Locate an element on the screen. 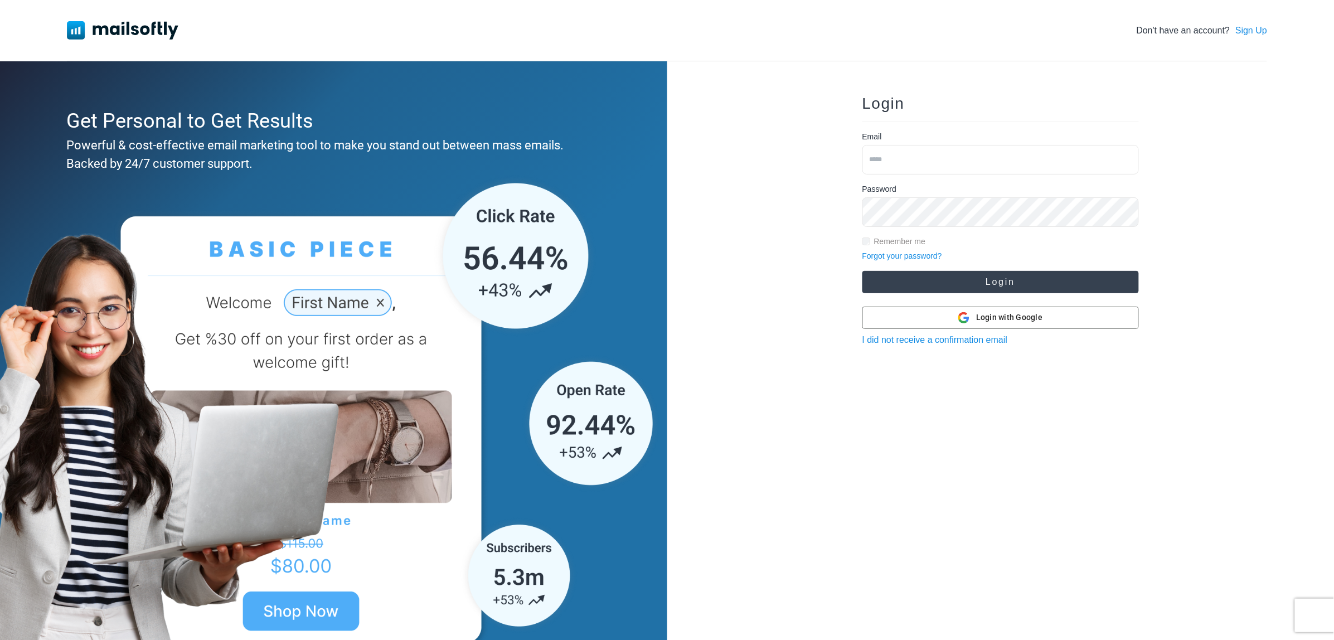 The width and height of the screenshot is (1334, 640). a: Forgot your password? is located at coordinates (902, 256).